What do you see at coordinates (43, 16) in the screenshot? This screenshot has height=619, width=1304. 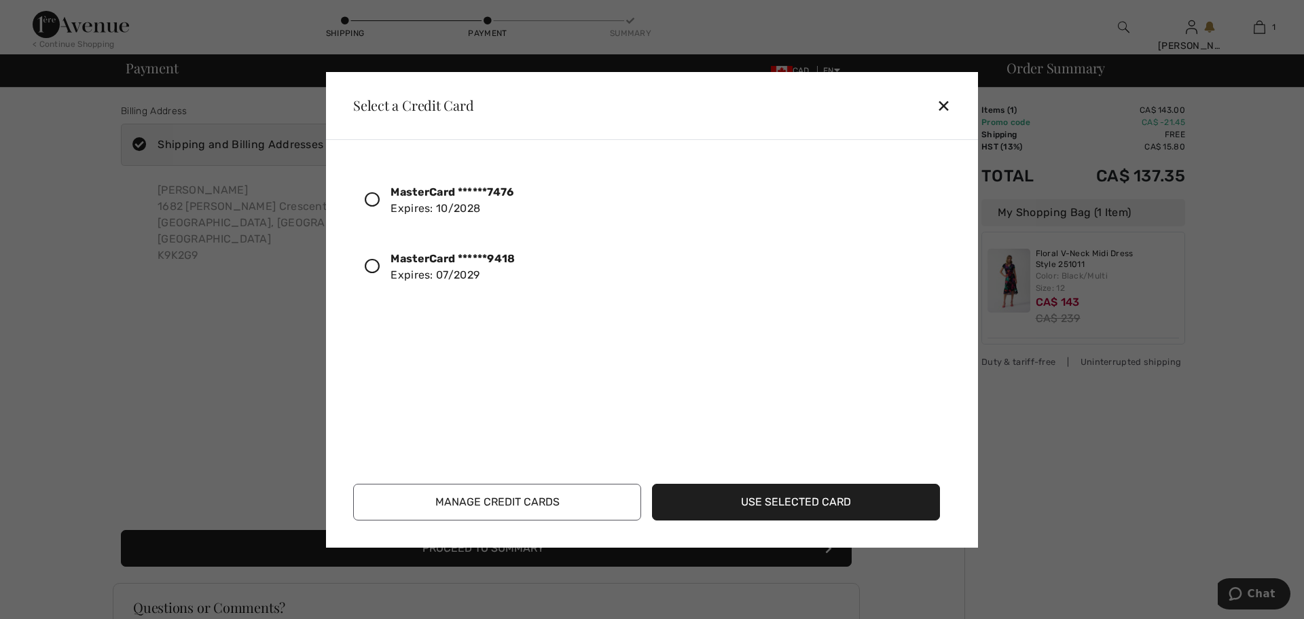 I see `span: Chat` at bounding box center [43, 16].